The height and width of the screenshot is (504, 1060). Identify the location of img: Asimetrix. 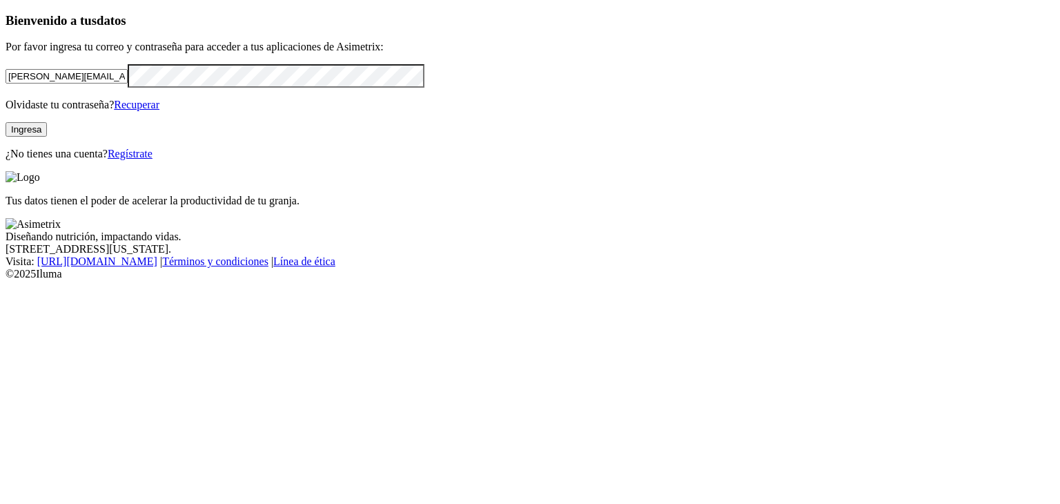
(33, 224).